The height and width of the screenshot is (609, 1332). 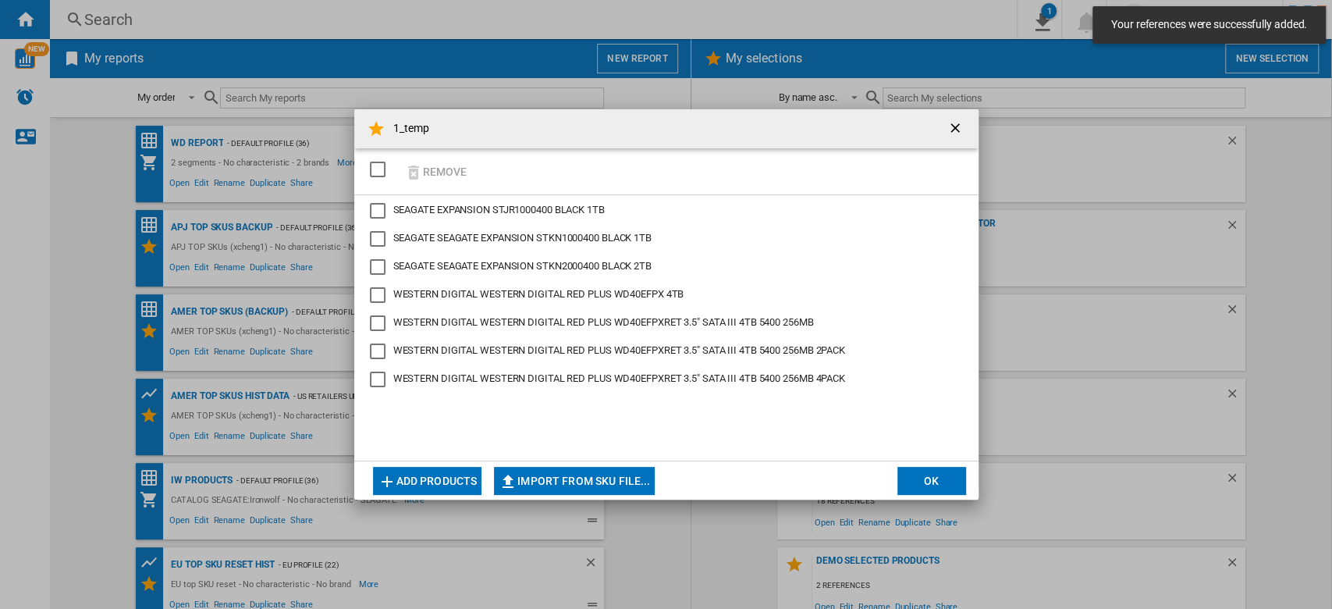 I want to click on md-checkbox: WESTERN DIGITAL RED PLUS WD40EFPXRET 3.5" SATA III 4TB 5400 256MB 4PACK, so click(x=666, y=379).